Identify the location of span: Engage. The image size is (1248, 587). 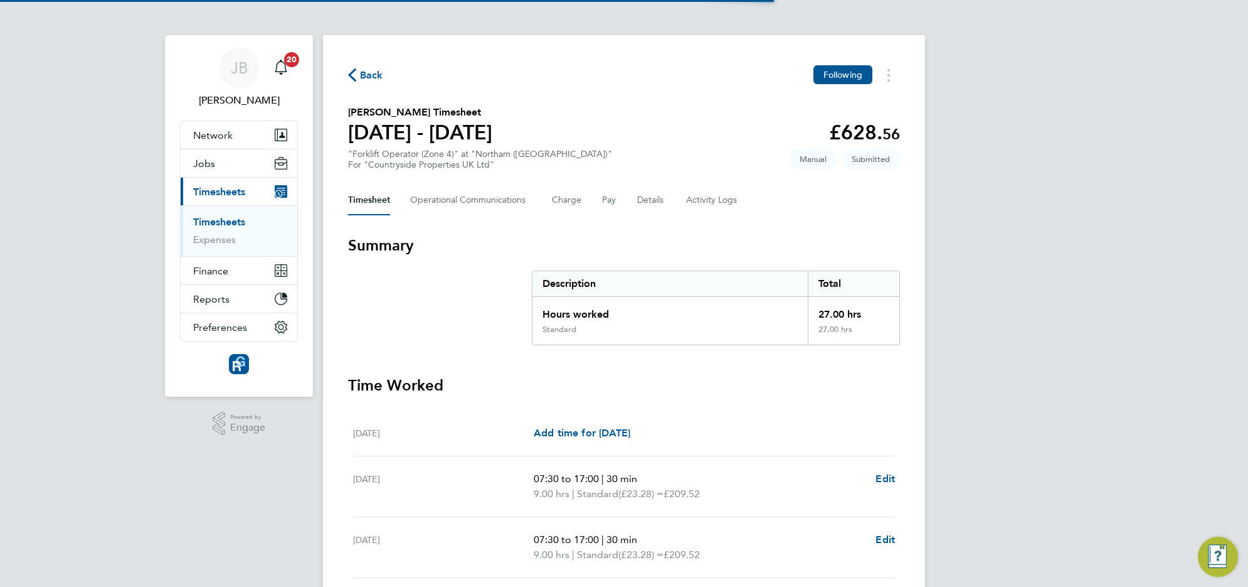
(248, 427).